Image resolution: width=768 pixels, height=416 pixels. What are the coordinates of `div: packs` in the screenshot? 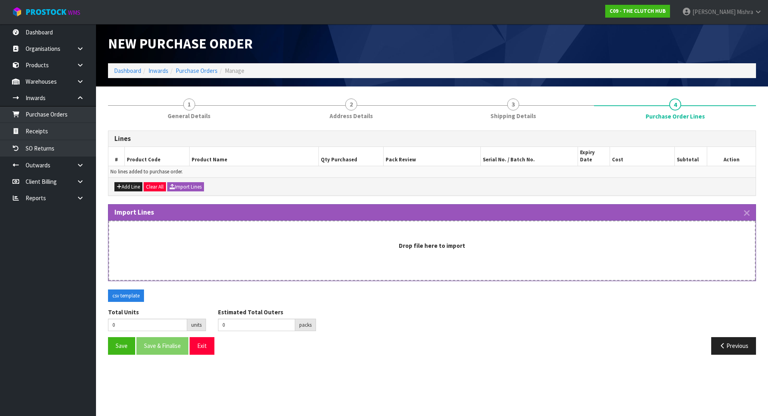 It's located at (306, 325).